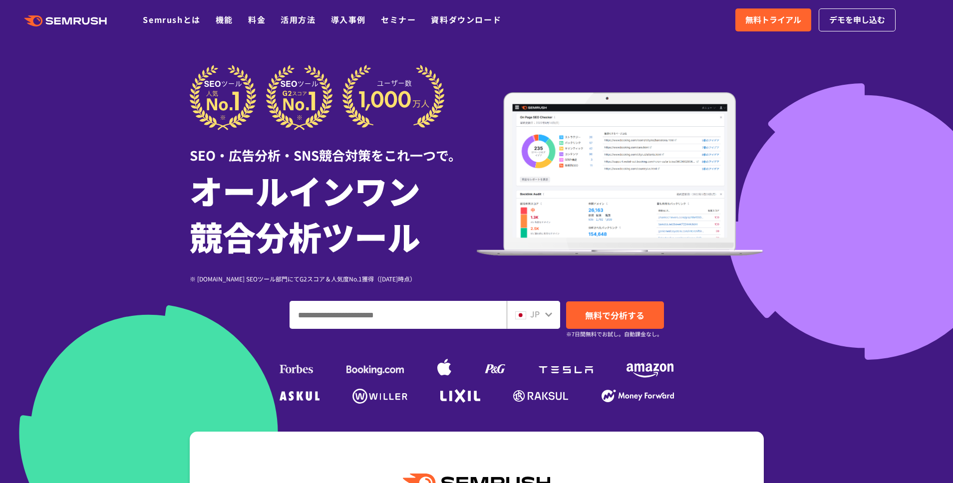 This screenshot has width=953, height=483. What do you see at coordinates (398, 315) in the screenshot?
I see `input: ドメイン、キーワードまたはURLを入力してください` at bounding box center [398, 315].